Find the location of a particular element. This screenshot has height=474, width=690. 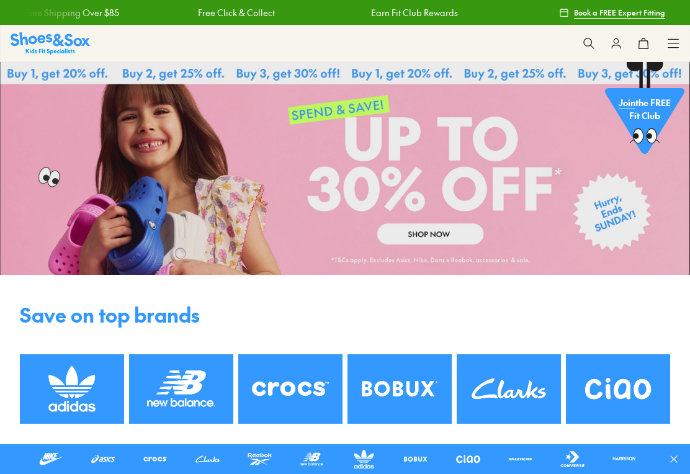

a: Shoes & Sox is located at coordinates (50, 43).